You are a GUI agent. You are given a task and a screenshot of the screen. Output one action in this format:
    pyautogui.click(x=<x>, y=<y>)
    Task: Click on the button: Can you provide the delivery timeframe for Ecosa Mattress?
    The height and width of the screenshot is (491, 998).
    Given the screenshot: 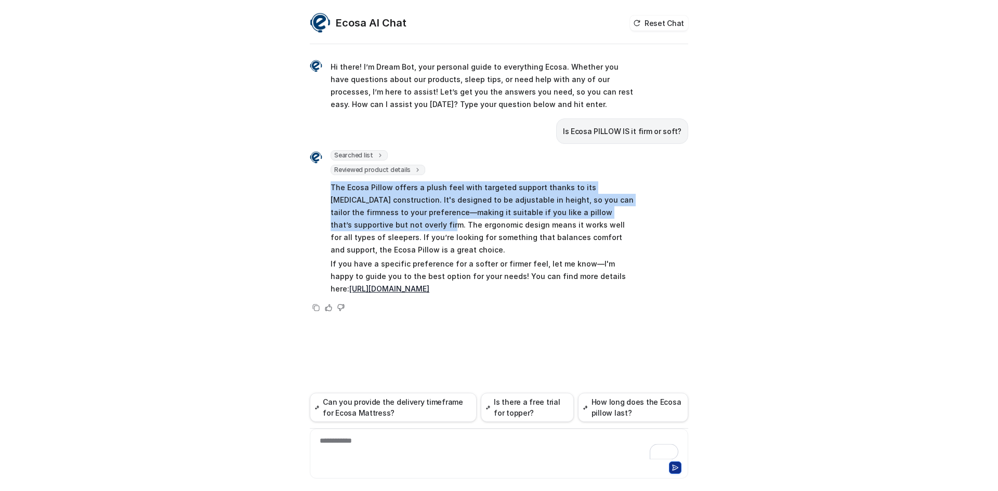 What is the action you would take?
    pyautogui.click(x=393, y=407)
    